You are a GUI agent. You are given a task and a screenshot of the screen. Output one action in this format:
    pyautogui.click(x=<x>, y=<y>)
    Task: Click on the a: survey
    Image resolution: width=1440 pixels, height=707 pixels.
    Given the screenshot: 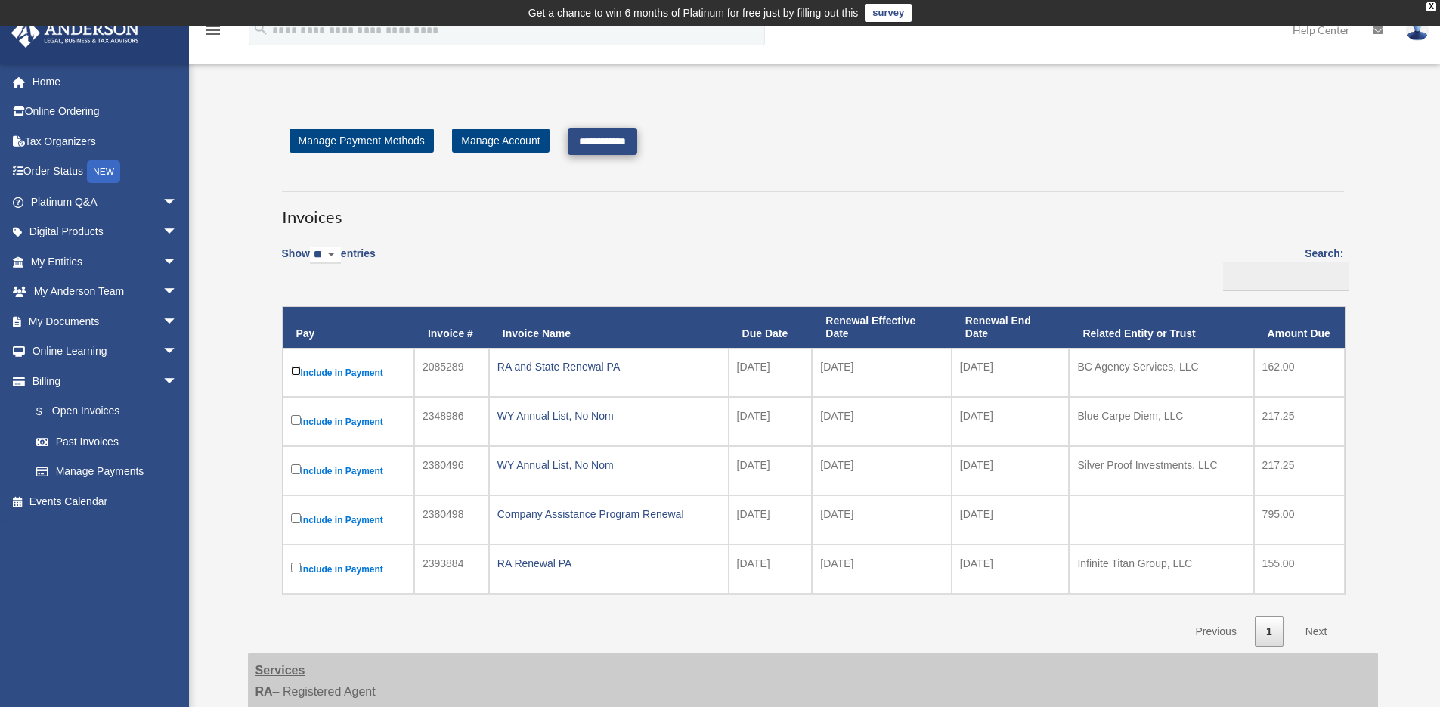 What is the action you would take?
    pyautogui.click(x=888, y=13)
    